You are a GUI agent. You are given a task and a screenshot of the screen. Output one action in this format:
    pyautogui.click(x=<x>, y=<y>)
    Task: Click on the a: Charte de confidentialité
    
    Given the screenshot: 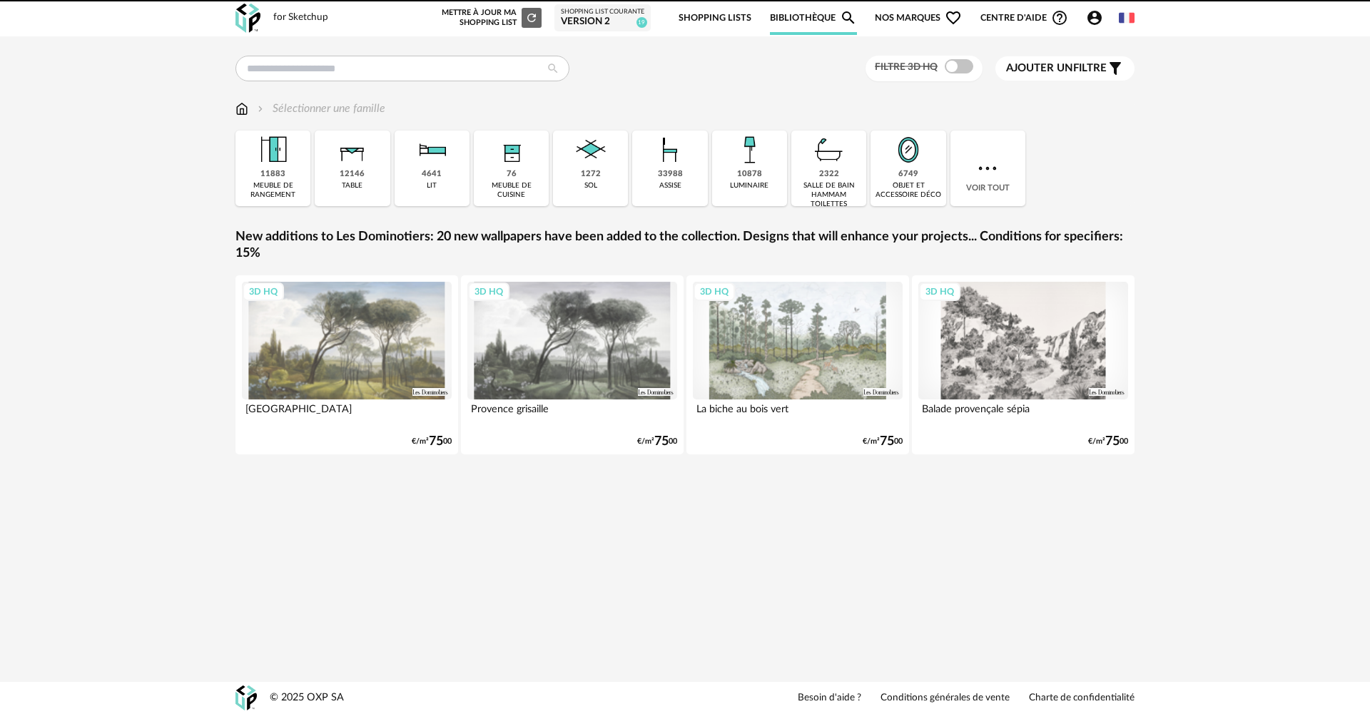 What is the action you would take?
    pyautogui.click(x=1082, y=699)
    